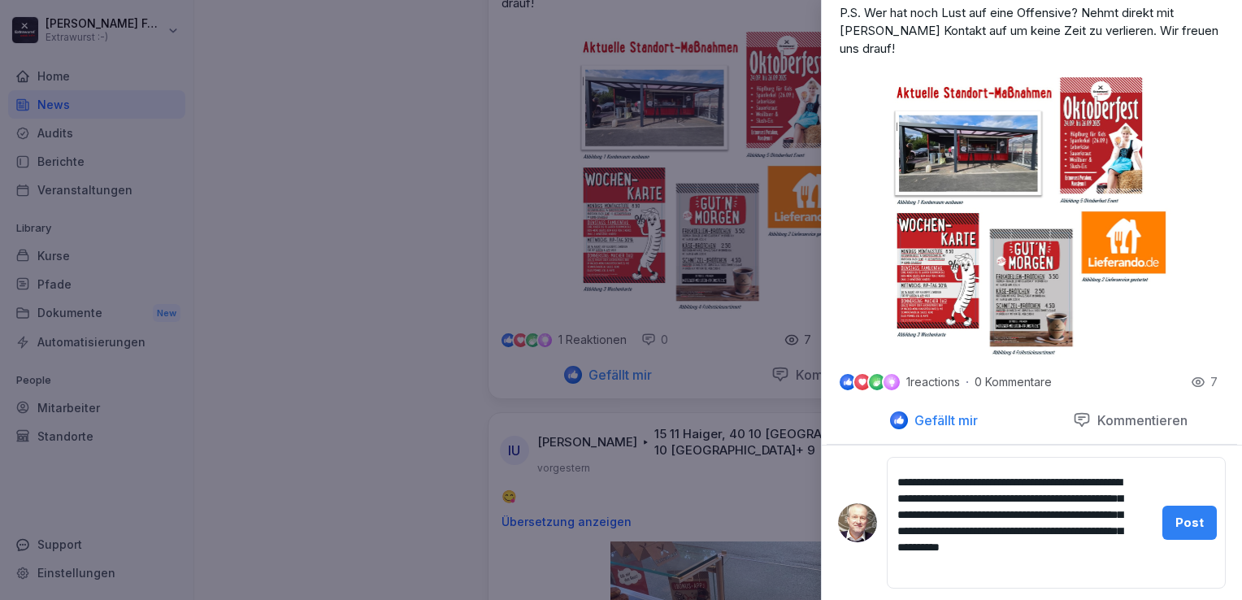  What do you see at coordinates (1032, 215) in the screenshot?
I see `img: bbjvm7h3ferz9bsb9snaf01h.png` at bounding box center [1032, 215].